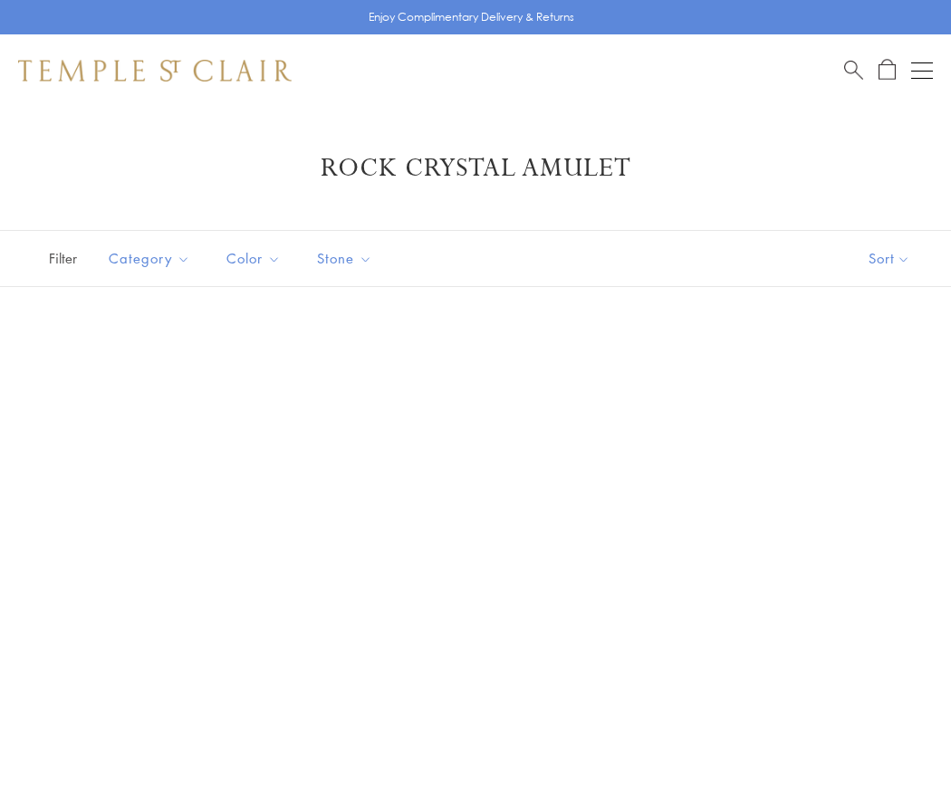 Image resolution: width=951 pixels, height=804 pixels. What do you see at coordinates (853, 70) in the screenshot?
I see `a: Search` at bounding box center [853, 70].